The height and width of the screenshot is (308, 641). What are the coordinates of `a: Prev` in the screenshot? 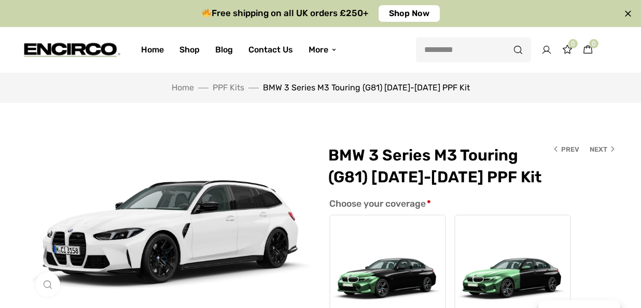 It's located at (566, 149).